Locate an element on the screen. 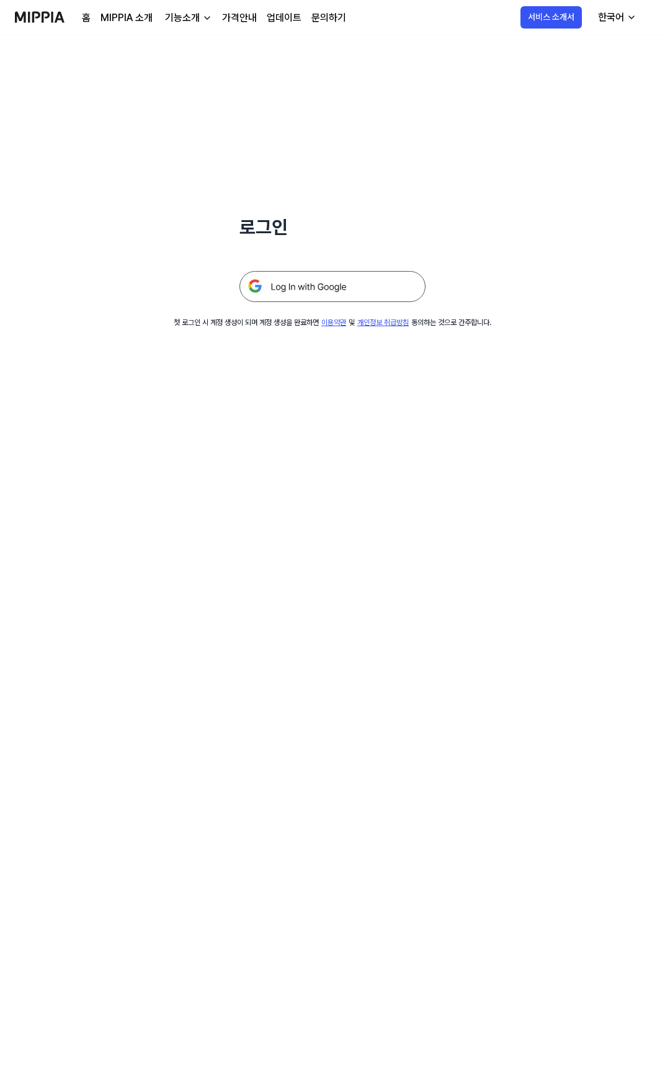 Image resolution: width=665 pixels, height=1086 pixels. img: 구글 로그인 버튼 is located at coordinates (332, 286).